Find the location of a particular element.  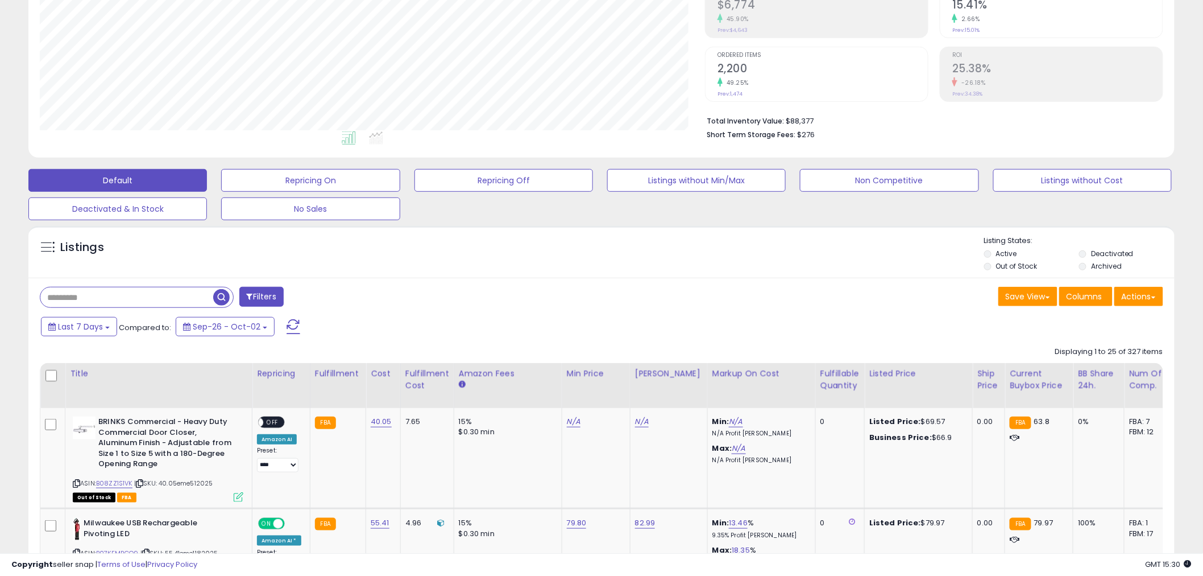

span: FBA is located at coordinates (127, 497).